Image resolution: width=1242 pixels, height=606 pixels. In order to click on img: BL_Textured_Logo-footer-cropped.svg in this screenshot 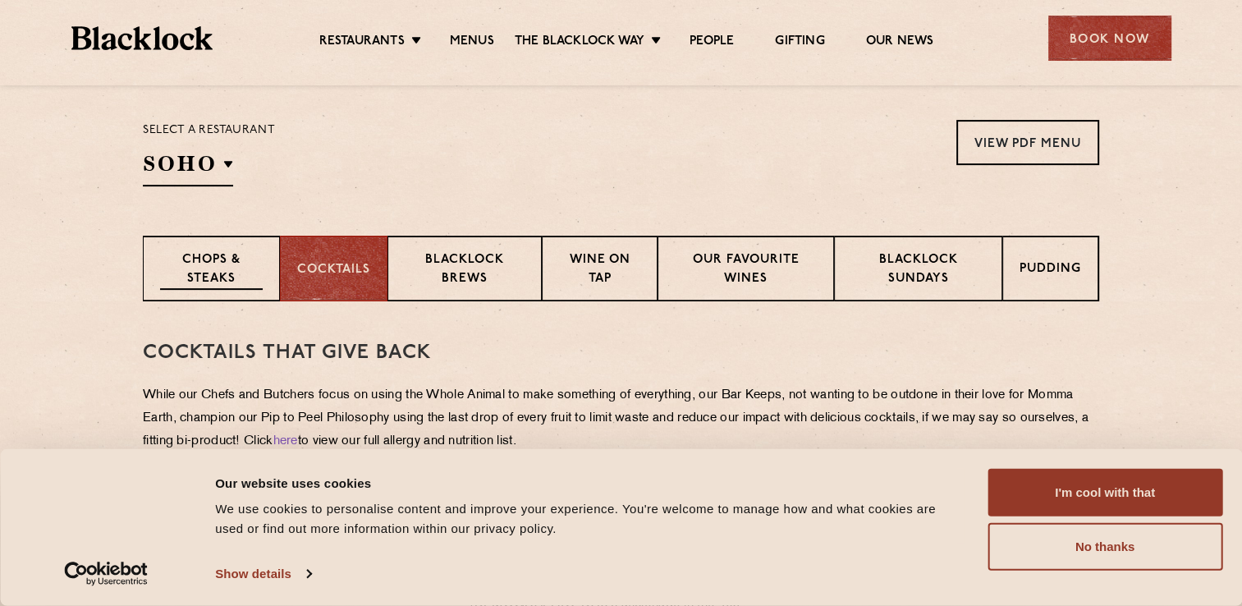, I will do `click(142, 38)`.